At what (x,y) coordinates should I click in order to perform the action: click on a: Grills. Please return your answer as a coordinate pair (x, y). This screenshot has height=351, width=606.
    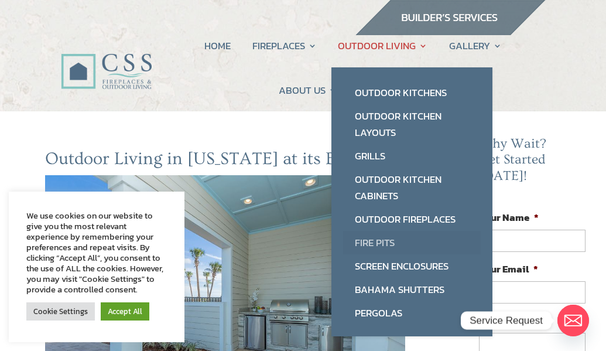
    Looking at the image, I should click on (412, 156).